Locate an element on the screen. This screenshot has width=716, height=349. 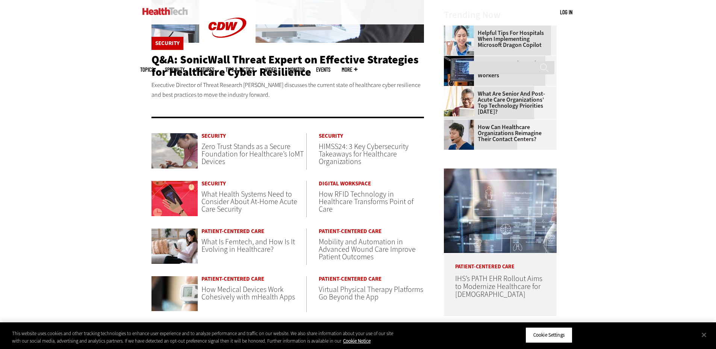
button: Close is located at coordinates (704, 335).